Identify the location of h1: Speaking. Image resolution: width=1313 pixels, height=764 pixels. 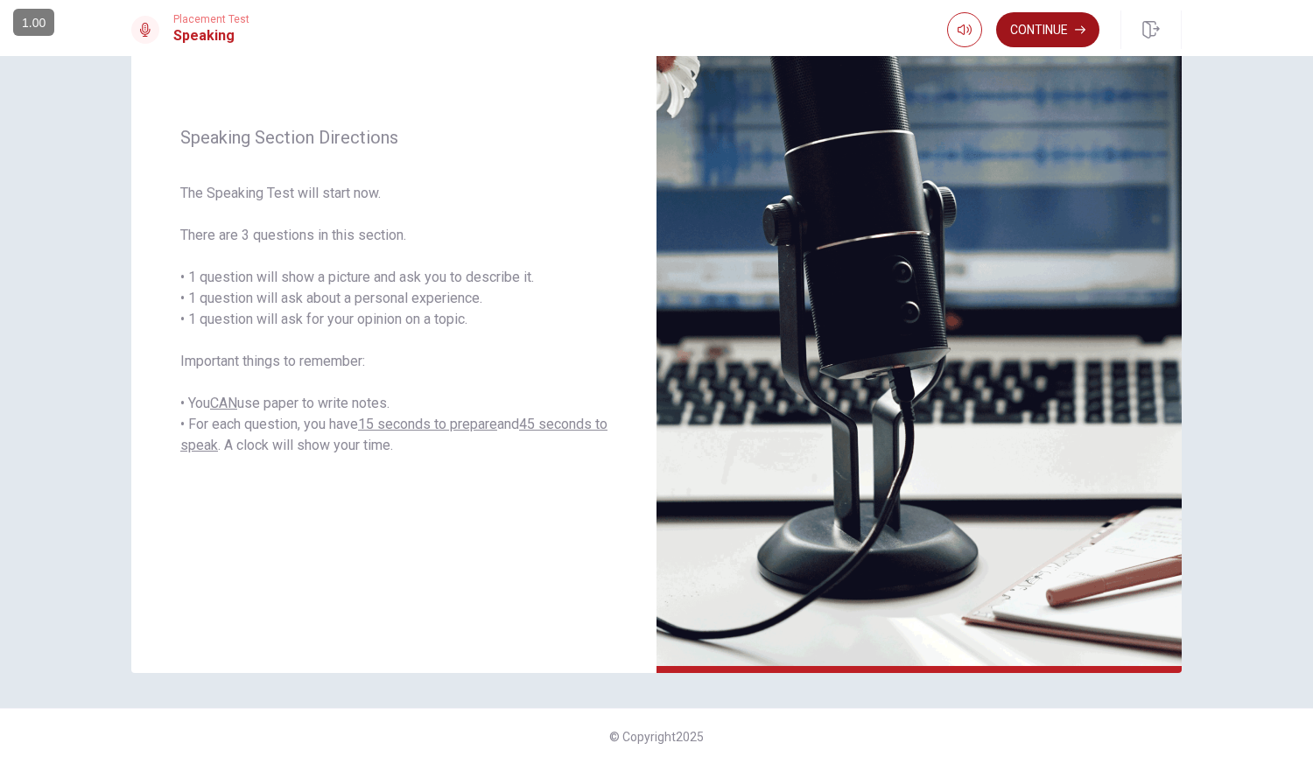
(211, 36).